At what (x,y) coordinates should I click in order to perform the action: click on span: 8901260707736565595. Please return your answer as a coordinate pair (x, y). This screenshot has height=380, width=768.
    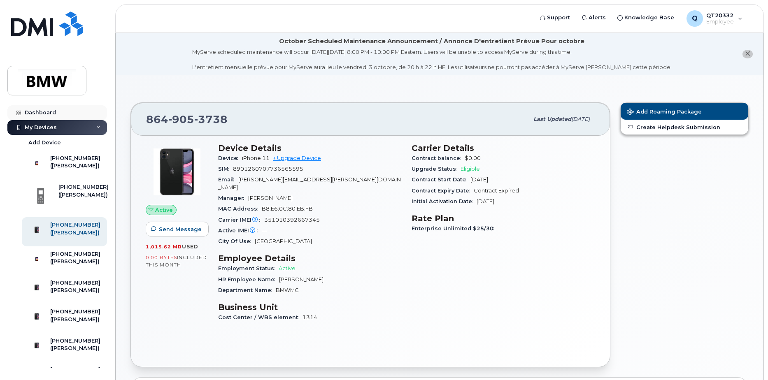
    Looking at the image, I should click on (268, 169).